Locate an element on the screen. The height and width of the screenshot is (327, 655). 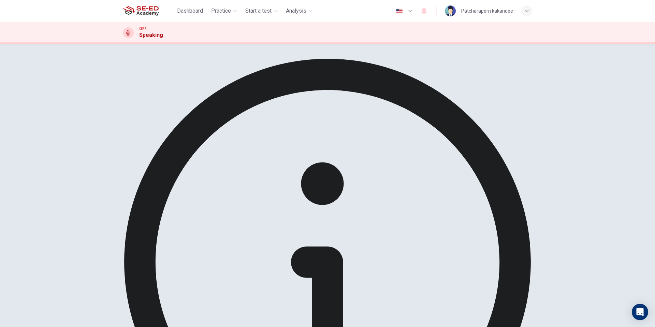
a: Dashboard is located at coordinates (190, 11).